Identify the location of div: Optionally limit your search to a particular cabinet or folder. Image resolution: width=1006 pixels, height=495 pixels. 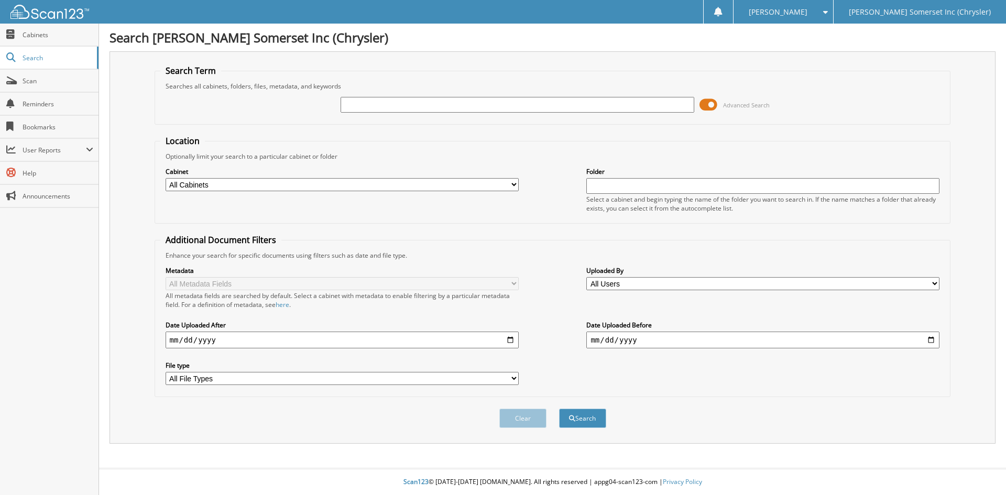
(553, 156).